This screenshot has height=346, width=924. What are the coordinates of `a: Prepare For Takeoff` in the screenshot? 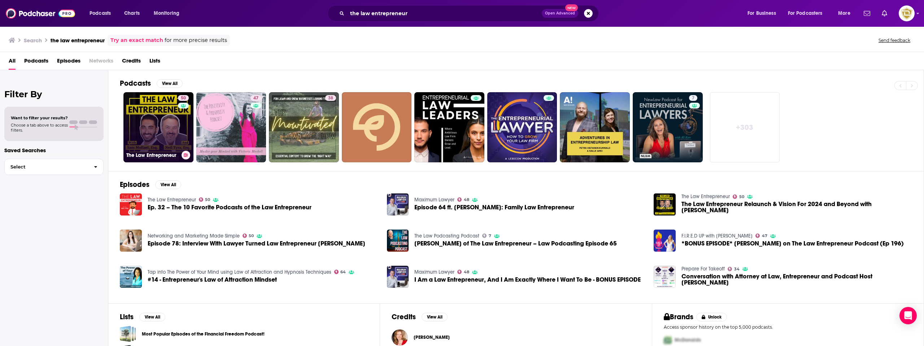 It's located at (703, 268).